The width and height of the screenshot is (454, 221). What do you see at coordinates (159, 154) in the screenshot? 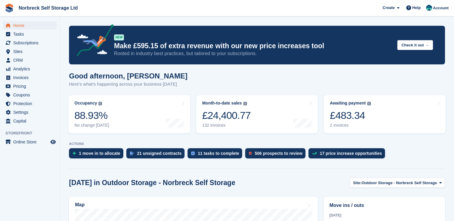
I see `div: 21 unsigned contracts` at bounding box center [159, 154].